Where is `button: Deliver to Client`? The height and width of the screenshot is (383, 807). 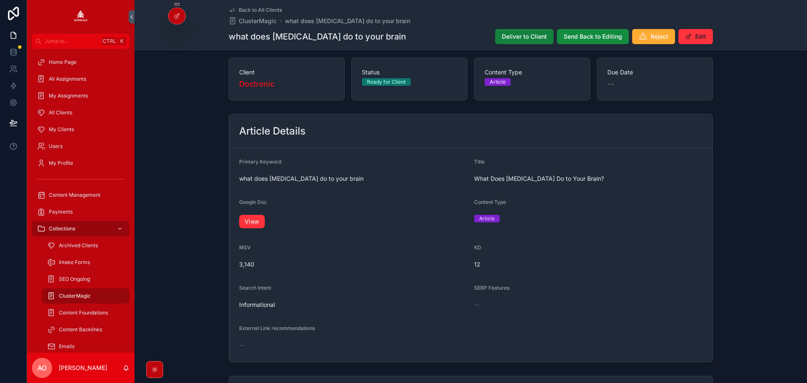 button: Deliver to Client is located at coordinates (524, 37).